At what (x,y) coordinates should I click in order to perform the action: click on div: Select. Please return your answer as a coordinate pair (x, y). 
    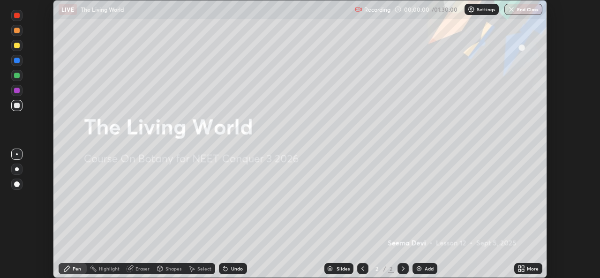
    Looking at the image, I should click on (204, 269).